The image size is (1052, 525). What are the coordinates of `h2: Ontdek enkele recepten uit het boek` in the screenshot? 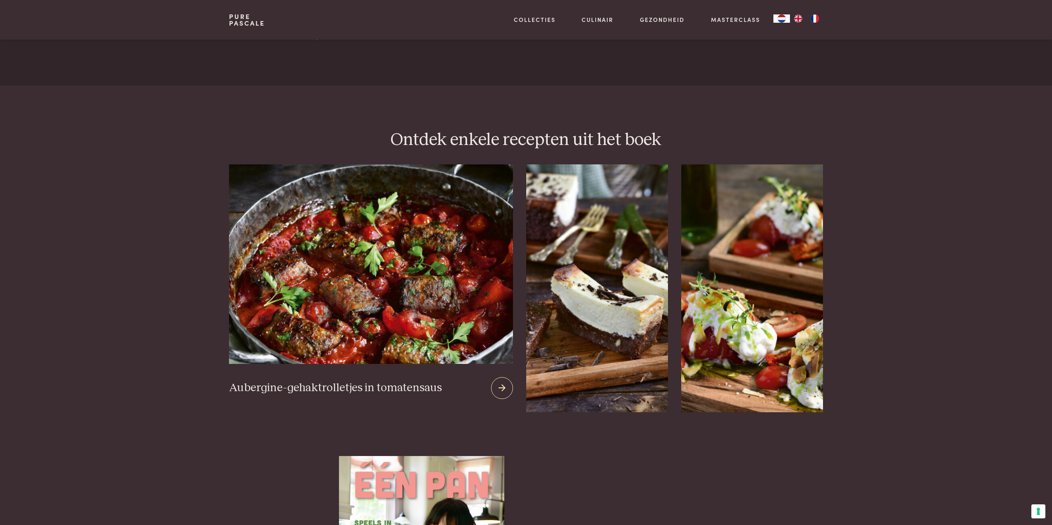 It's located at (526, 140).